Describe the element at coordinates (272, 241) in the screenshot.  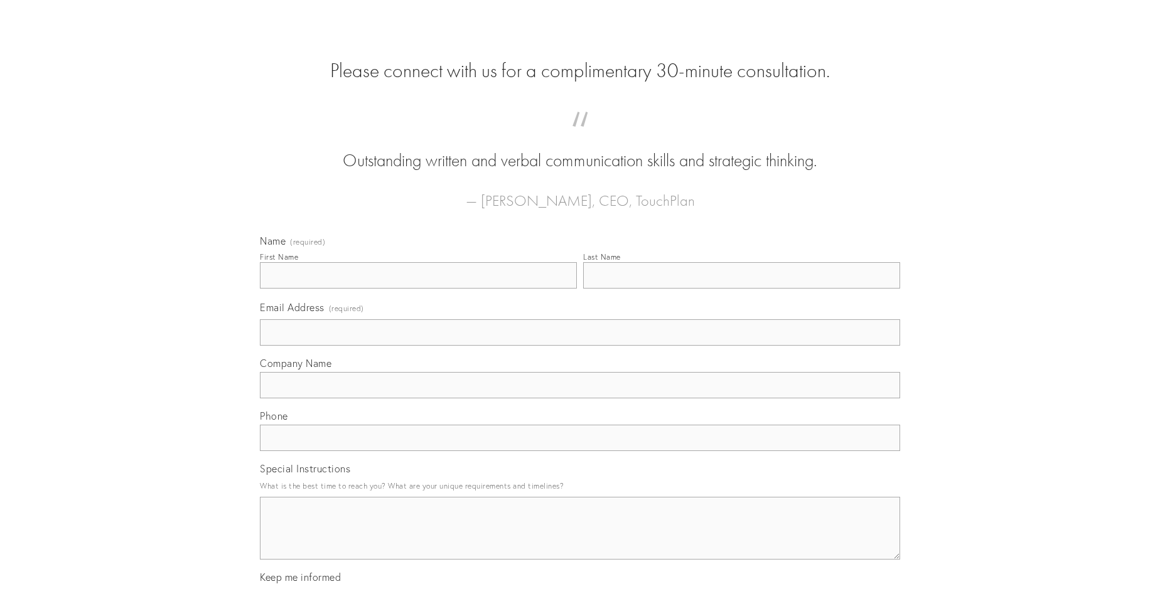
I see `span: Name` at that location.